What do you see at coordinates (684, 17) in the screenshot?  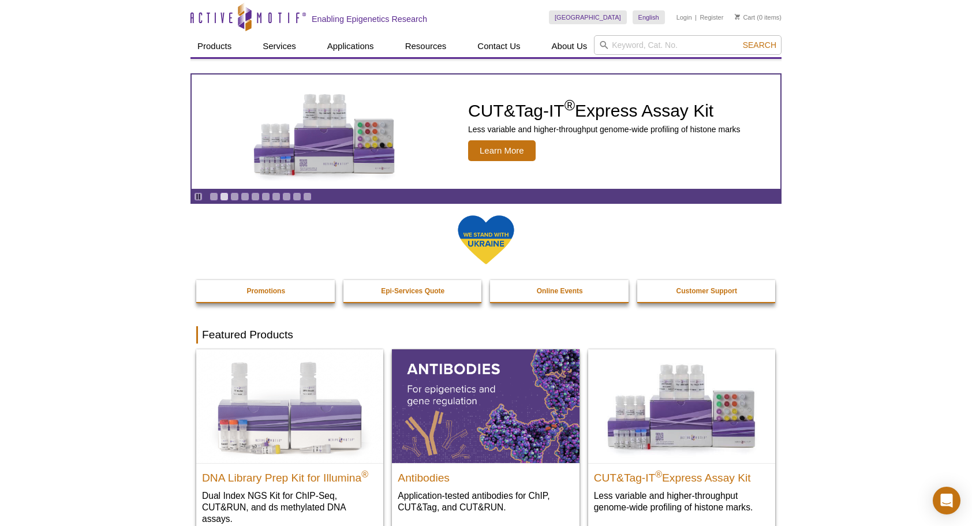 I see `a: Login` at bounding box center [684, 17].